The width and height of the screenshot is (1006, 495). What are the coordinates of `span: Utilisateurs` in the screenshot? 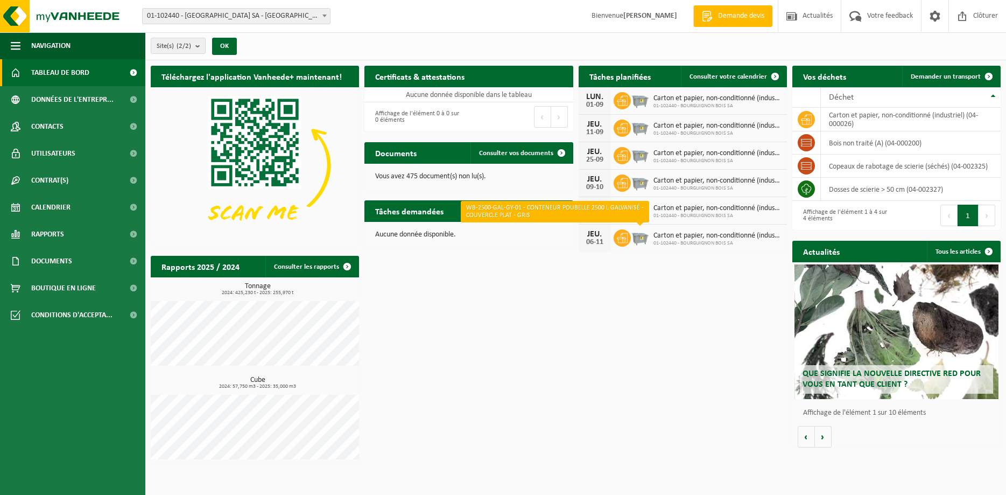 It's located at (53, 153).